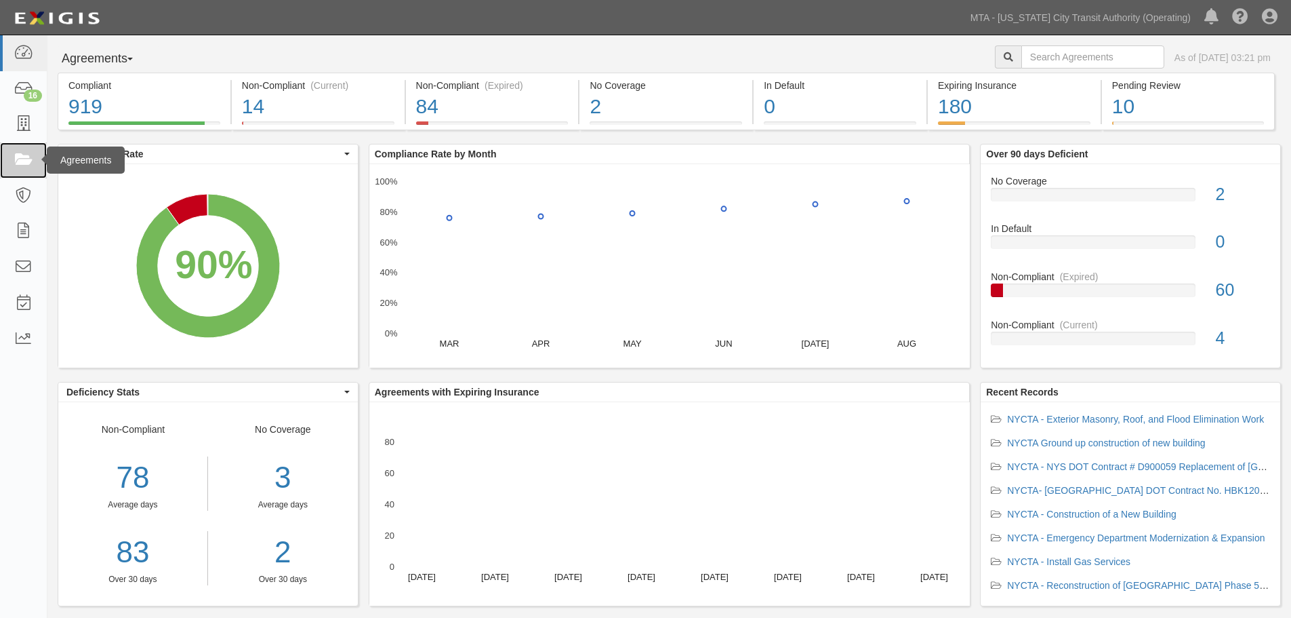  Describe the element at coordinates (133, 552) in the screenshot. I see `a: 83` at that location.